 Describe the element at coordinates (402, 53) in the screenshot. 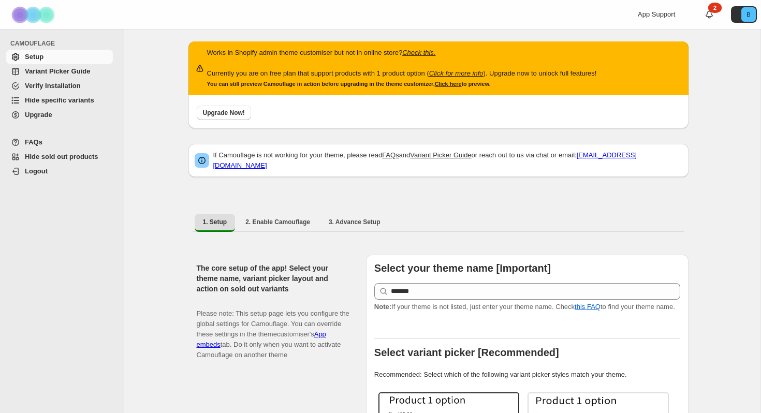

I see `p: Works in Shopify admin theme customiser but not in online store?` at that location.